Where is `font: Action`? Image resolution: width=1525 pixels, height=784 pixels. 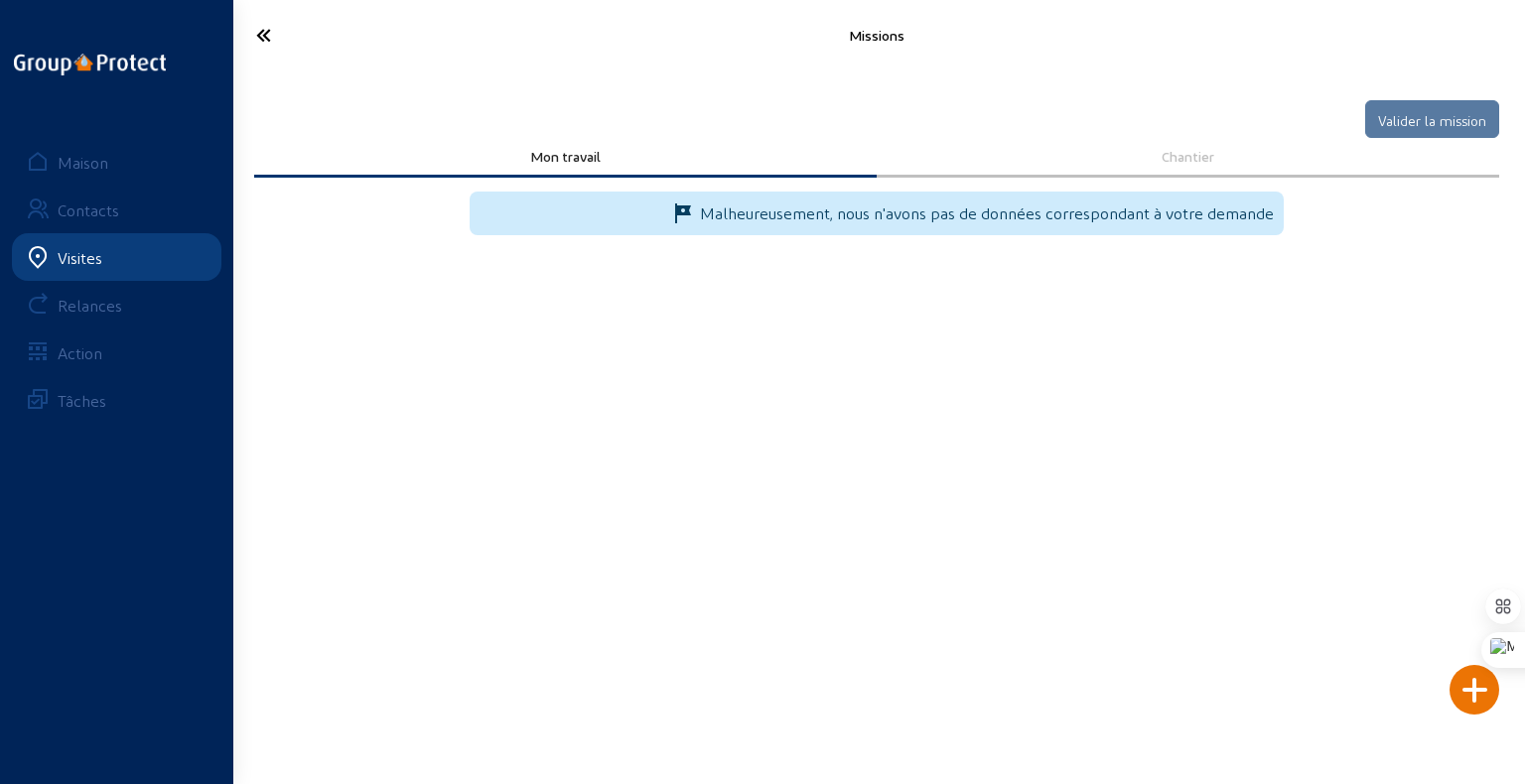 font: Action is located at coordinates (79, 352).